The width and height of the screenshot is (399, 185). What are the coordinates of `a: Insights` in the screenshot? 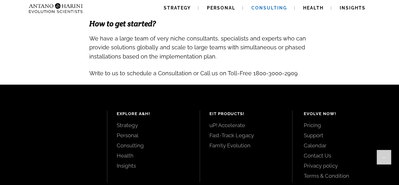 It's located at (153, 165).